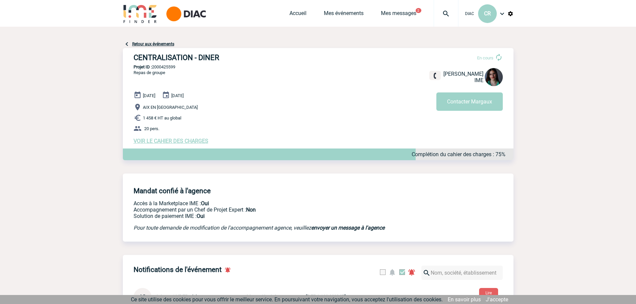 The width and height of the screenshot is (636, 304). What do you see at coordinates (318, 67) in the screenshot?
I see `p: 2000425599` at bounding box center [318, 67].